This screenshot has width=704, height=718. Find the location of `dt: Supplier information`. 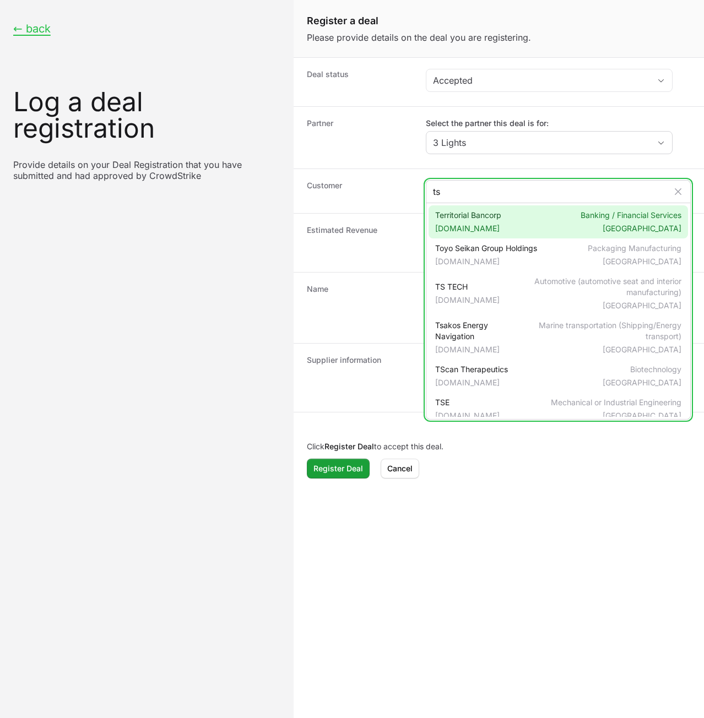

dt: Supplier information is located at coordinates (360, 378).